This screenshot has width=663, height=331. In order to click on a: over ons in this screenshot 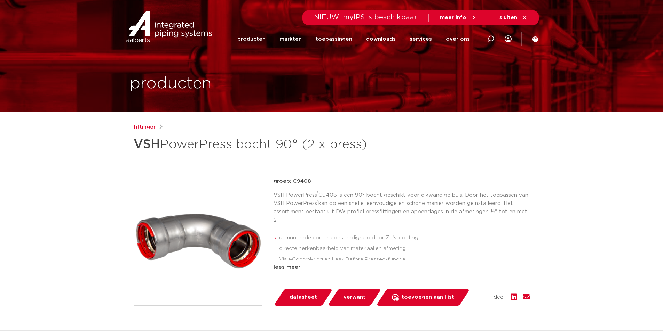, I will do `click(457, 39)`.